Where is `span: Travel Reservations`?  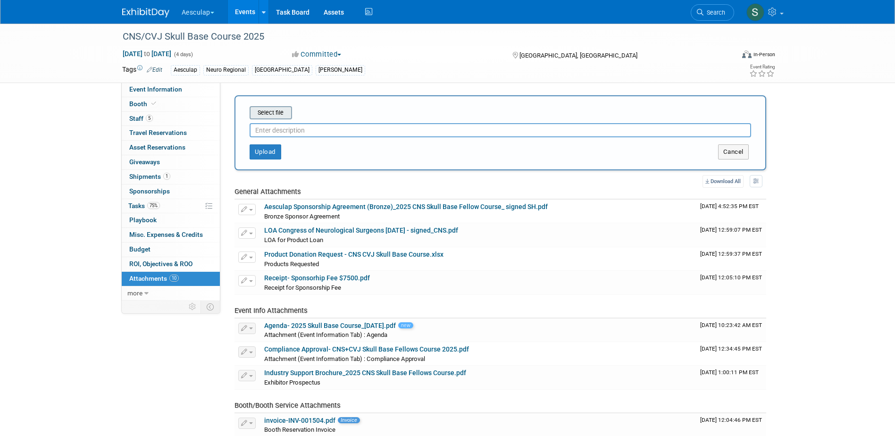 span: Travel Reservations is located at coordinates (158, 133).